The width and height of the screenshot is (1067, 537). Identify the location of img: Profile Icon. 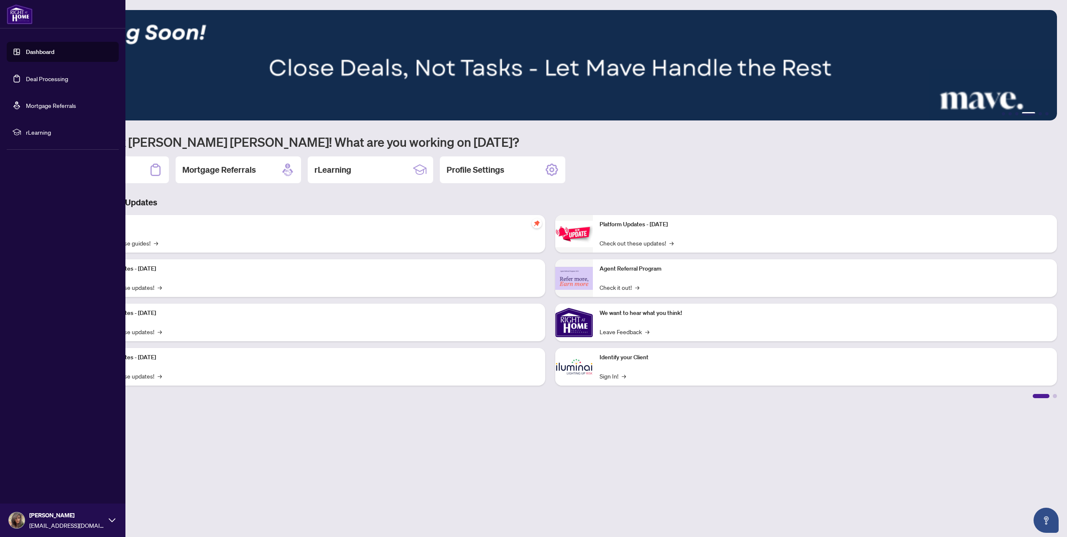
(17, 520).